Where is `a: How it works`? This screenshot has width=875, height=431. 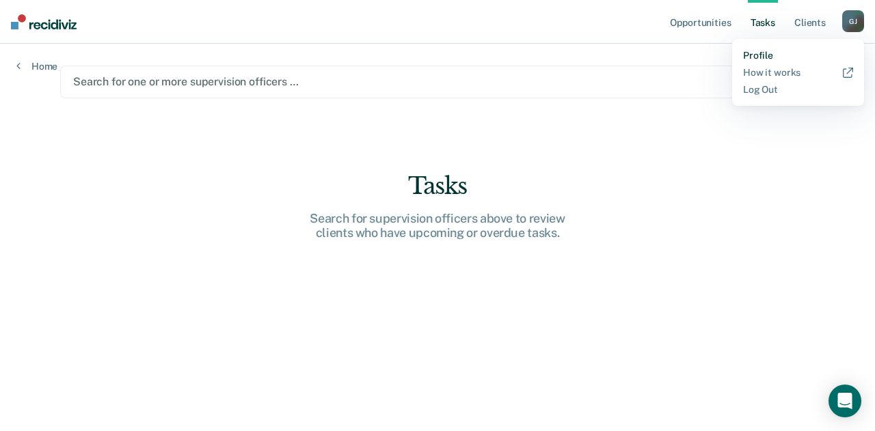 a: How it works is located at coordinates (797, 72).